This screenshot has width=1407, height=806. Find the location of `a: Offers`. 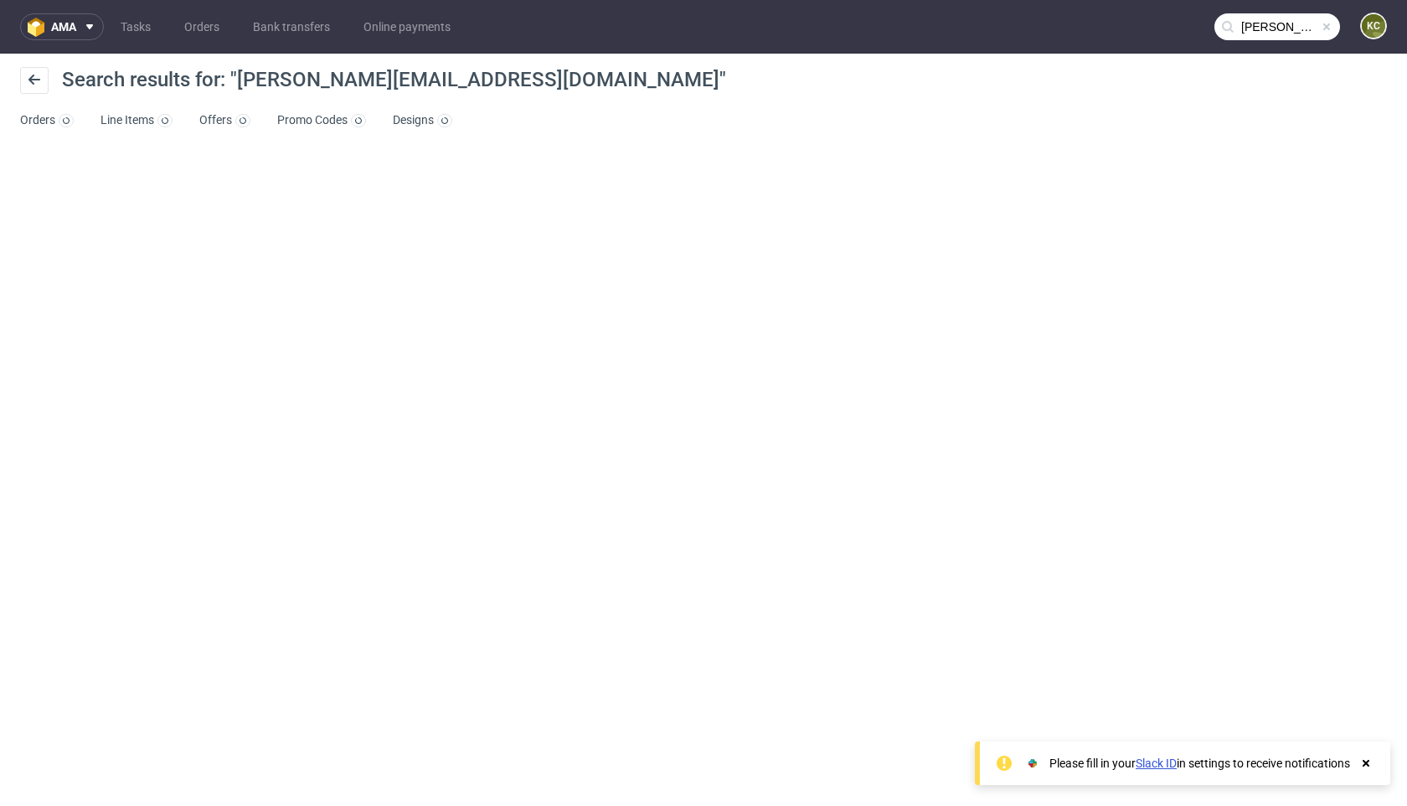

a: Offers is located at coordinates (224, 121).